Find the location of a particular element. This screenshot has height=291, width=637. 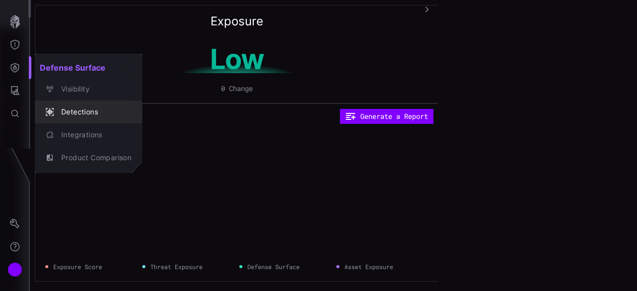

button: Integrations is located at coordinates (89, 135).